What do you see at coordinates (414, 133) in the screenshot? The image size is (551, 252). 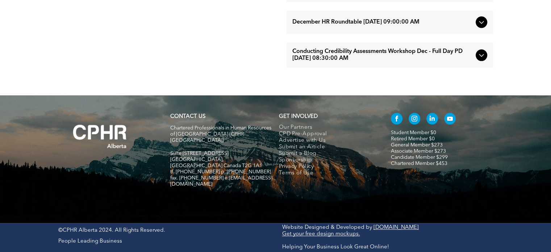 I see `a: Student Member $0` at bounding box center [414, 133].